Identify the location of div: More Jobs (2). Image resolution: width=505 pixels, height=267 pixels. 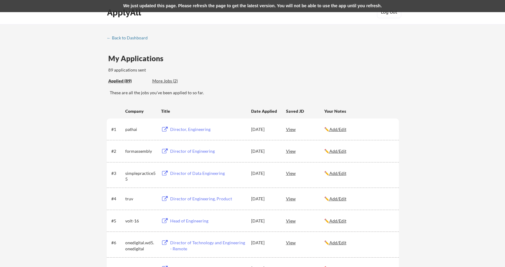
(175, 81).